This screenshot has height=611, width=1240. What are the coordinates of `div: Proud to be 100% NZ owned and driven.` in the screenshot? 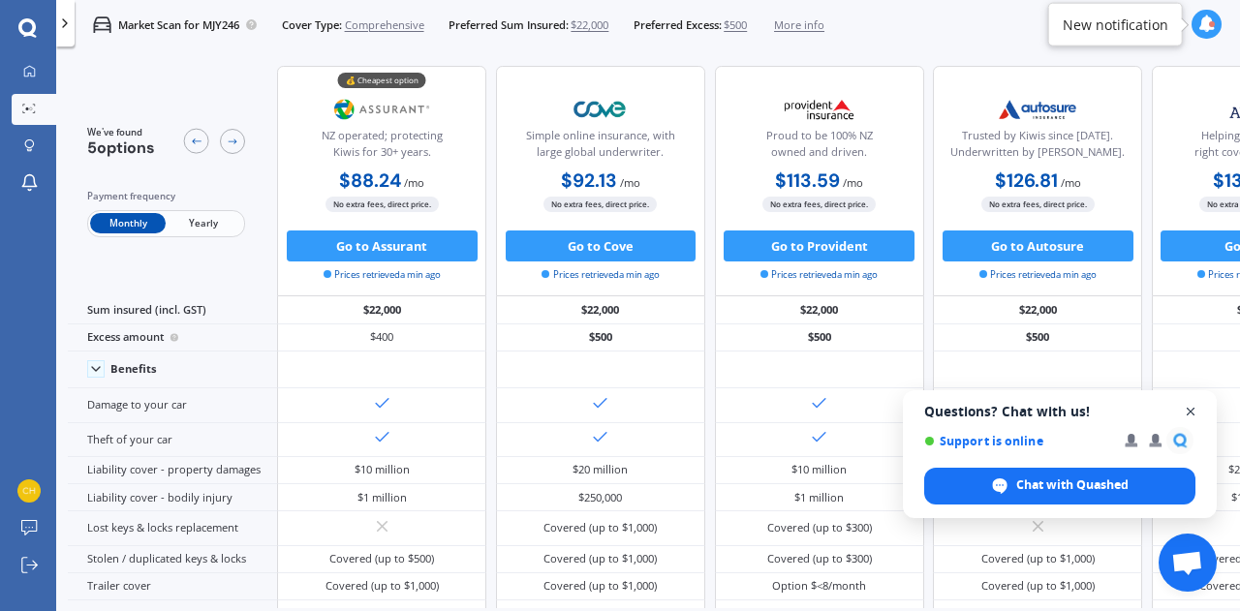 It's located at (818, 147).